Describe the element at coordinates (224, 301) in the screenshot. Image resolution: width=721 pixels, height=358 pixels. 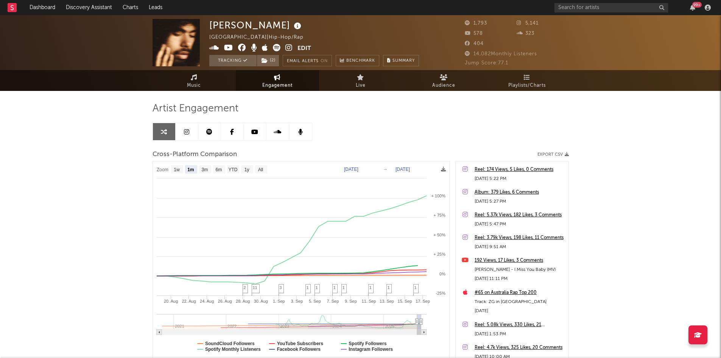
I see `text: 26. Aug` at that location.